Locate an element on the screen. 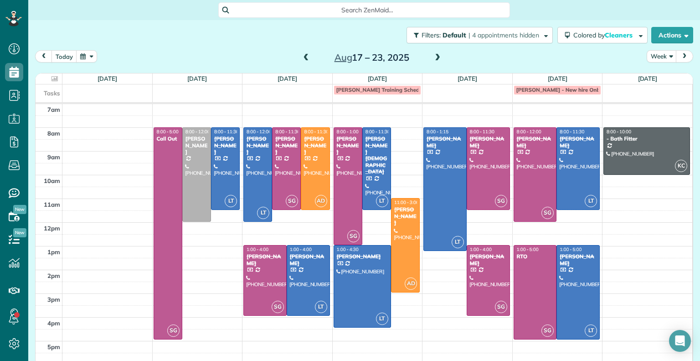 The image size is (700, 361). span: | 4 appointments hidden is located at coordinates (504, 35).